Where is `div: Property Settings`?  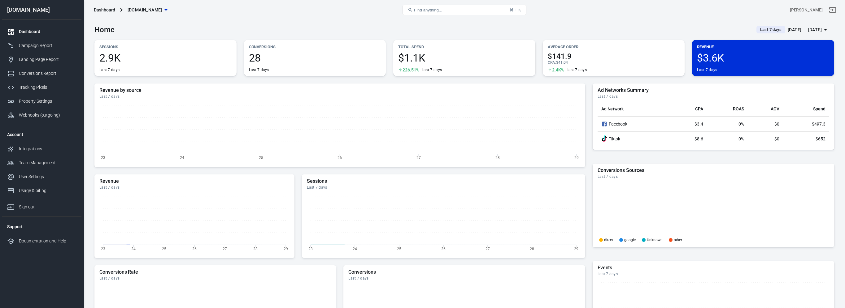 div: Property Settings is located at coordinates (48, 101).